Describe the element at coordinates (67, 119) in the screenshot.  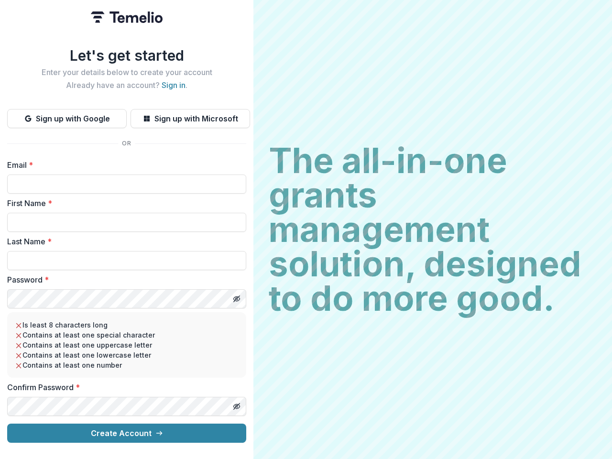
I see `button: Sign up with Google` at that location.